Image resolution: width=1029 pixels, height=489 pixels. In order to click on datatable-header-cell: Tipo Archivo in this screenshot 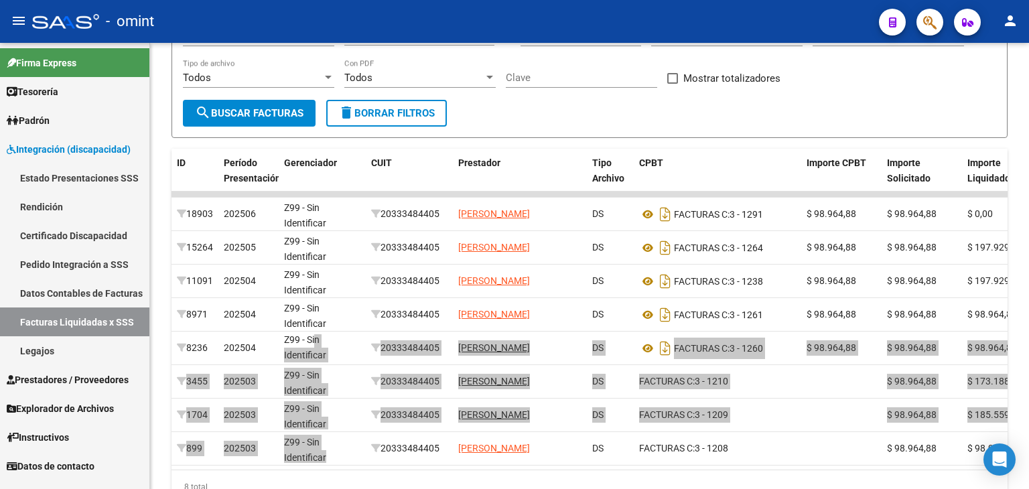, I will do `click(610, 178)`.